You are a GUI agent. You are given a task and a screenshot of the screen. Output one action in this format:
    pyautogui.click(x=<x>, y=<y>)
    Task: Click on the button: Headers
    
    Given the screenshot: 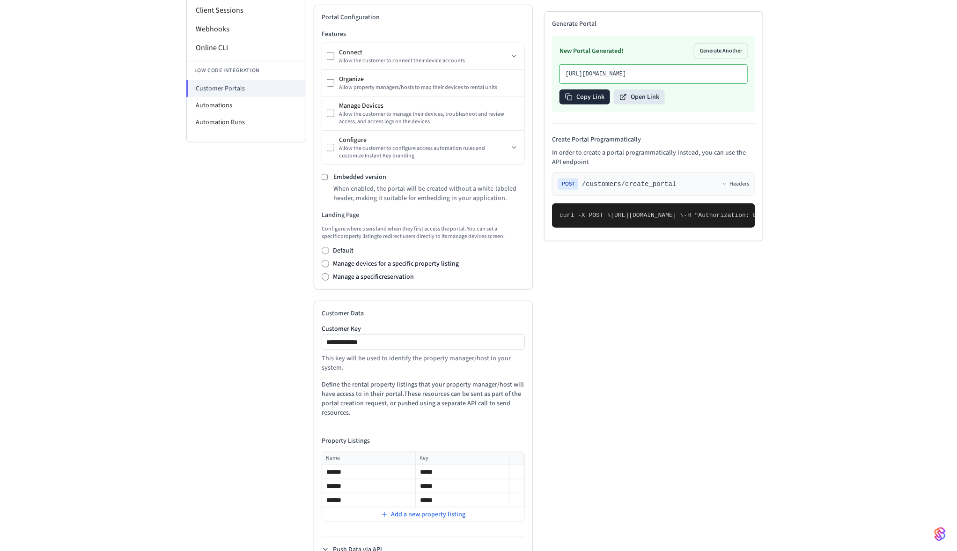 What is the action you would take?
    pyautogui.click(x=736, y=184)
    